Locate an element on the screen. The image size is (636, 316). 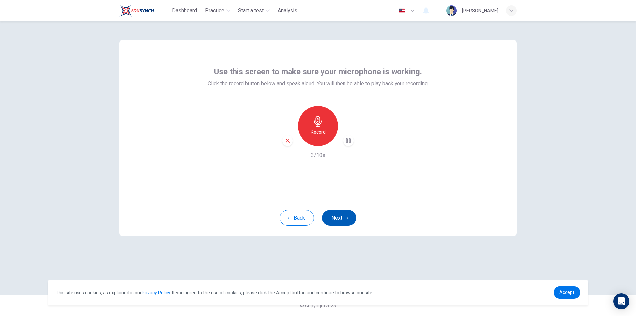
img: en is located at coordinates (402, 11).